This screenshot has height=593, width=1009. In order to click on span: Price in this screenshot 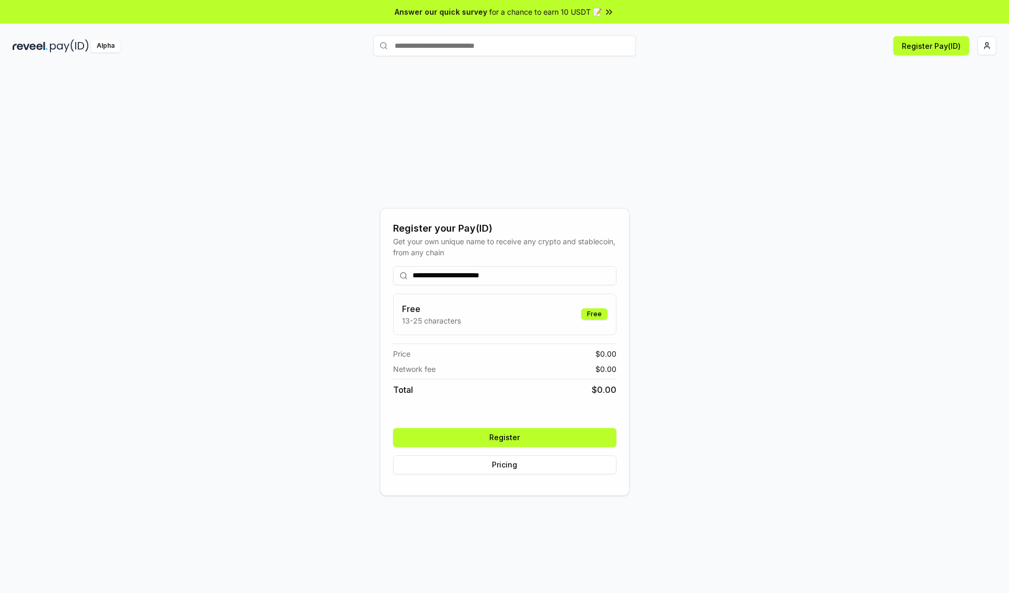, I will do `click(401, 354)`.